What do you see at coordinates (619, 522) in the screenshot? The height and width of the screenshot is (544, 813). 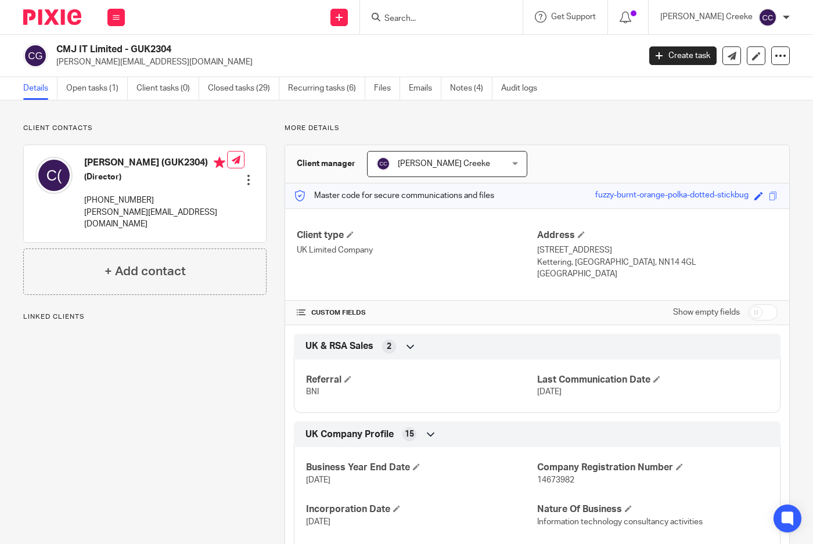 I see `span: Information technology consultancy activities` at bounding box center [619, 522].